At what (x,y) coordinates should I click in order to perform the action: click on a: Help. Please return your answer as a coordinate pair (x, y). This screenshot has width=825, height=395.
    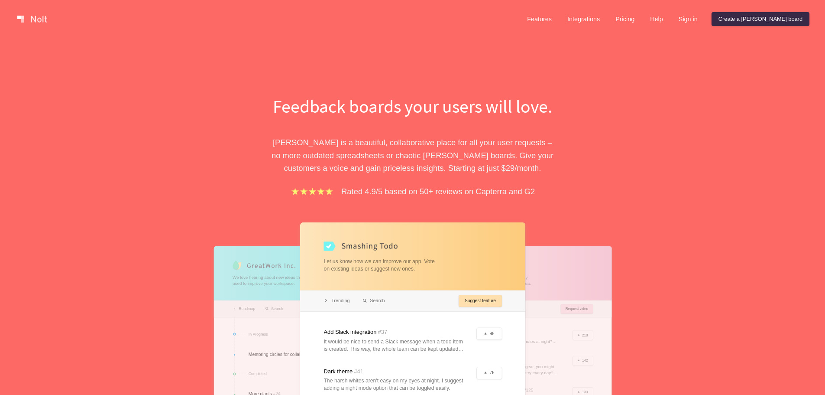
    Looking at the image, I should click on (657, 19).